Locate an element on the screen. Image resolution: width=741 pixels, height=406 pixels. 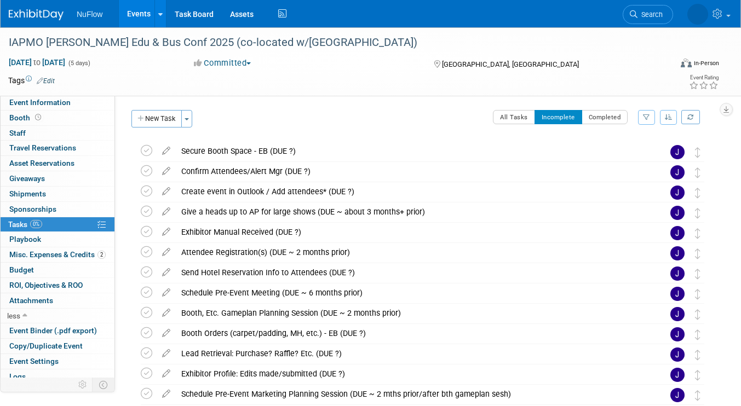
span: Giveaways is located at coordinates (27, 179).